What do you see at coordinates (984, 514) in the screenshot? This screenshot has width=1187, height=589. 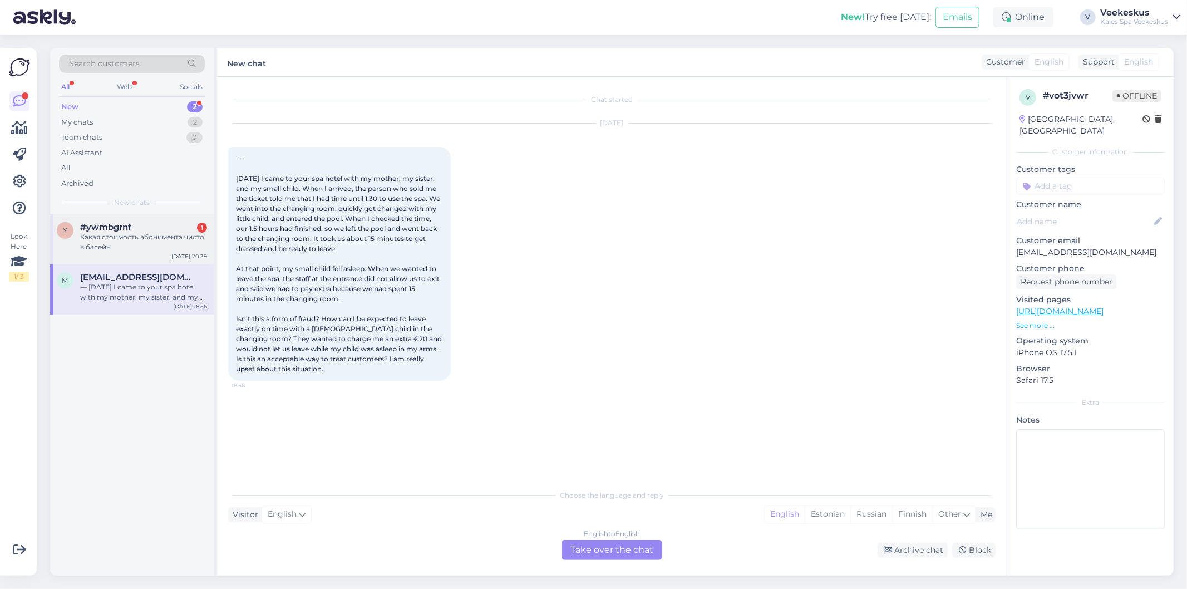 I see `div: Me` at bounding box center [984, 514].